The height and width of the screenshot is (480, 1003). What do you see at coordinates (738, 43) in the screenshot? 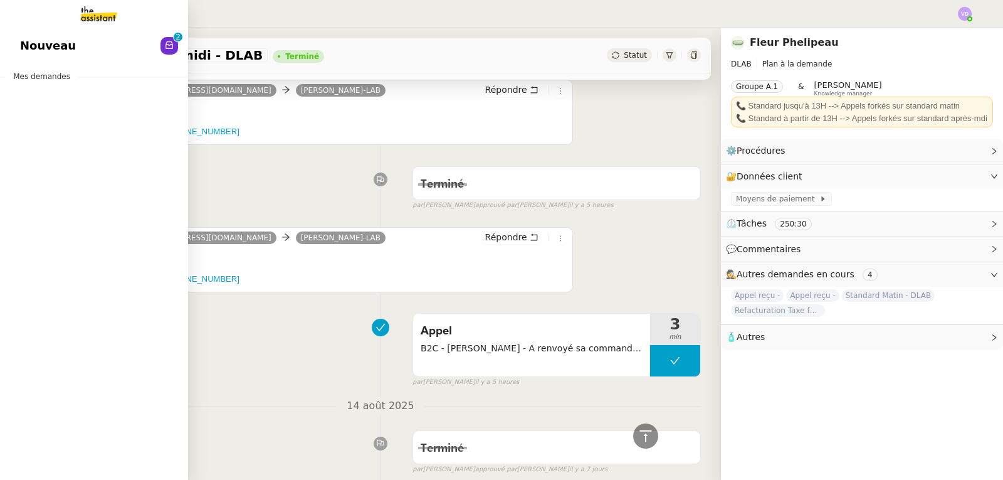
I see `img: 7f9b6497-4ade-4d5b-ae17-2cbe23708554` at bounding box center [738, 43].